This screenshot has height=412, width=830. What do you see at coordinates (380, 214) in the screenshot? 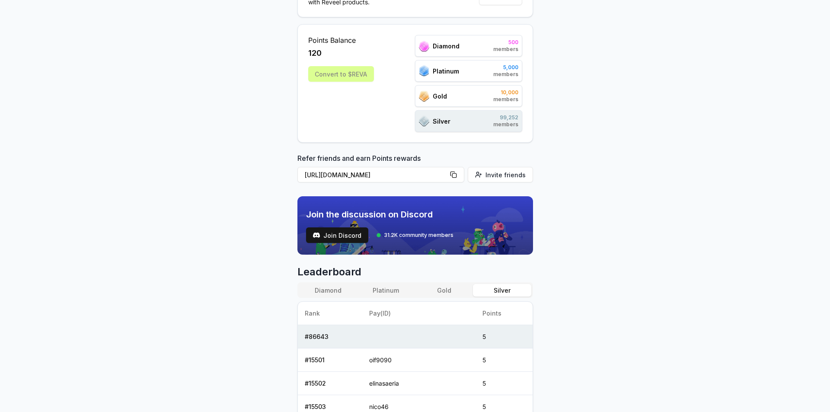
I see `span: Join the discussion on Discord` at bounding box center [380, 214].